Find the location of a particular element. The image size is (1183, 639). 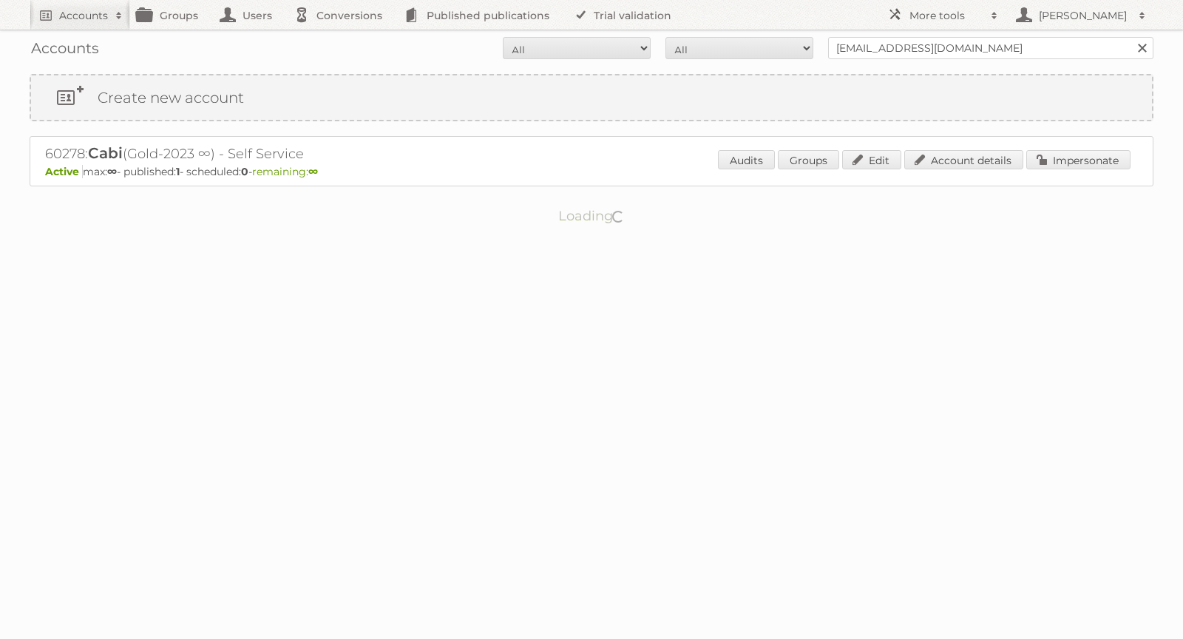

h2: Accounts is located at coordinates (84, 16).